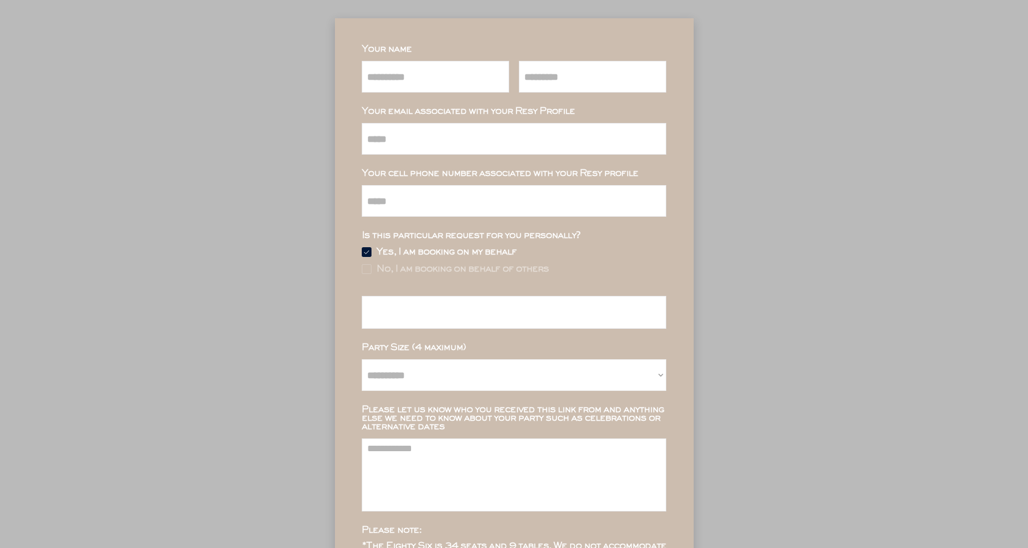  Describe the element at coordinates (514, 236) in the screenshot. I see `div: Is this particular request for you personally?` at that location.